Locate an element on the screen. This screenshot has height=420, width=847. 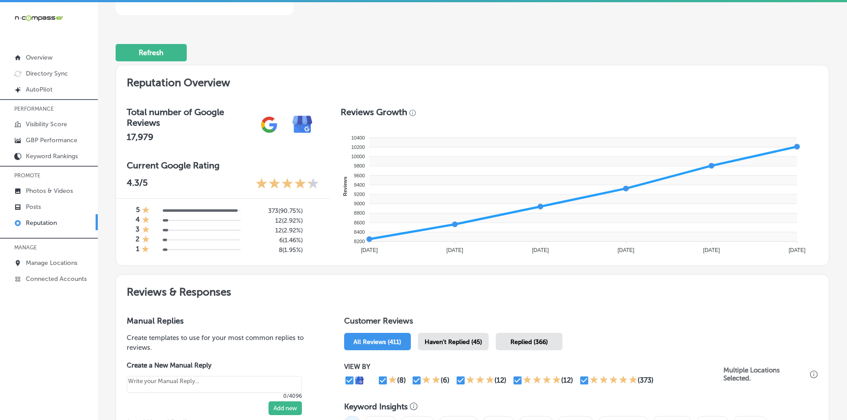
span: Haven't Replied (45) is located at coordinates (453, 342).